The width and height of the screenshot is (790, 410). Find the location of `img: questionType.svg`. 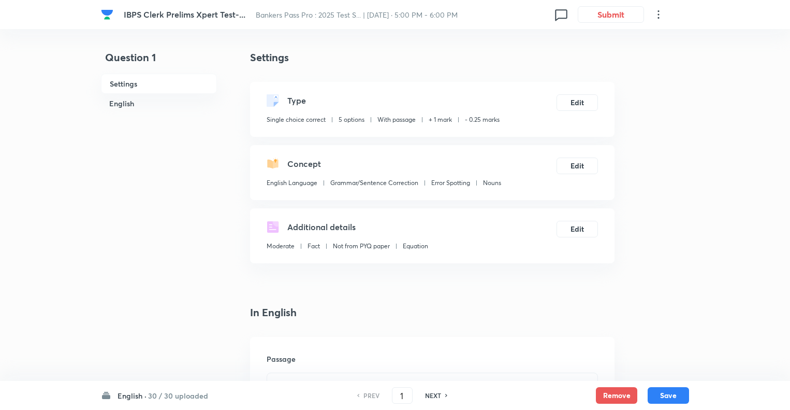

img: questionType.svg is located at coordinates (273, 100).